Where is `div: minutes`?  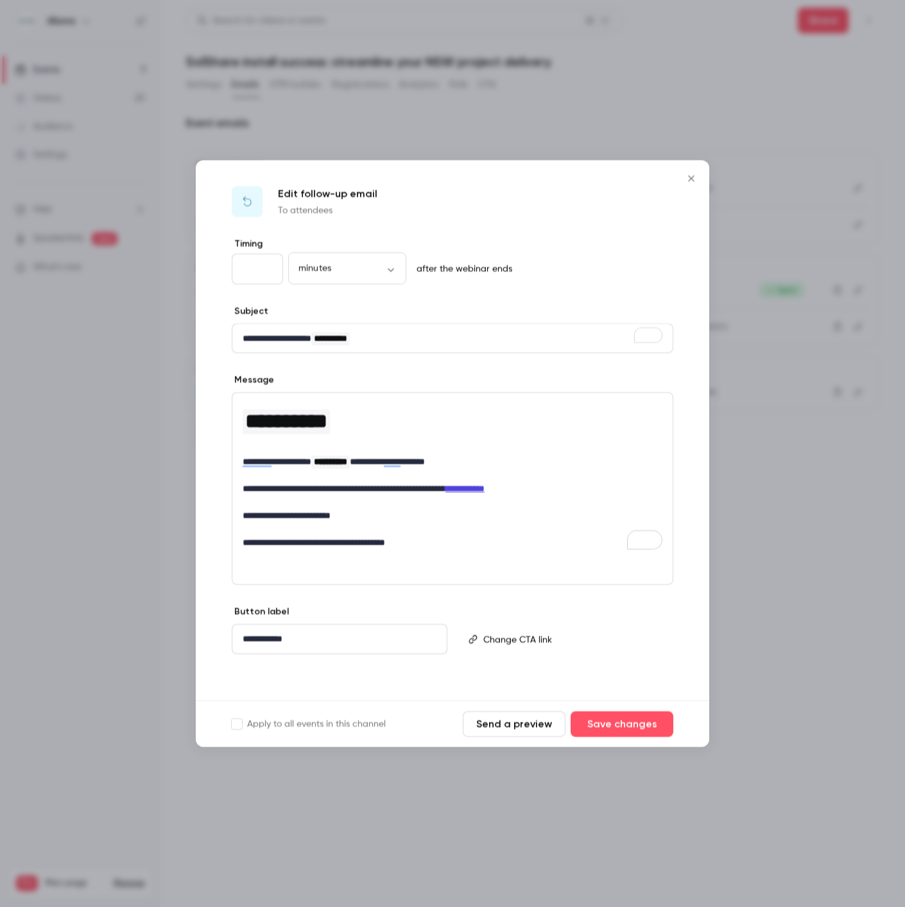
div: minutes is located at coordinates (347, 268).